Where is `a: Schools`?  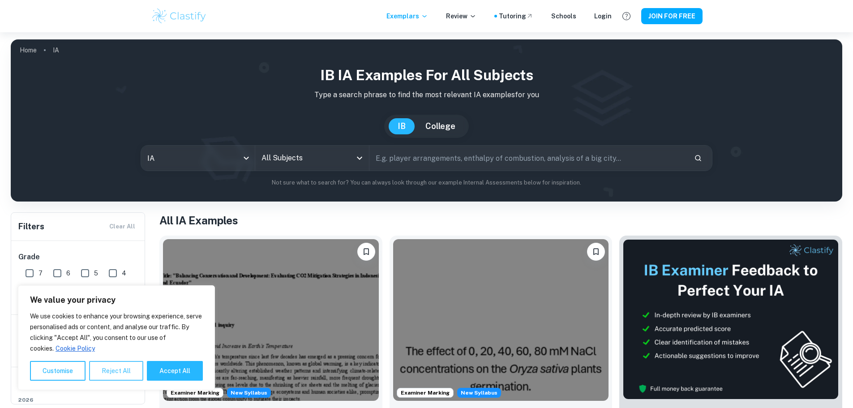 a: Schools is located at coordinates (563, 16).